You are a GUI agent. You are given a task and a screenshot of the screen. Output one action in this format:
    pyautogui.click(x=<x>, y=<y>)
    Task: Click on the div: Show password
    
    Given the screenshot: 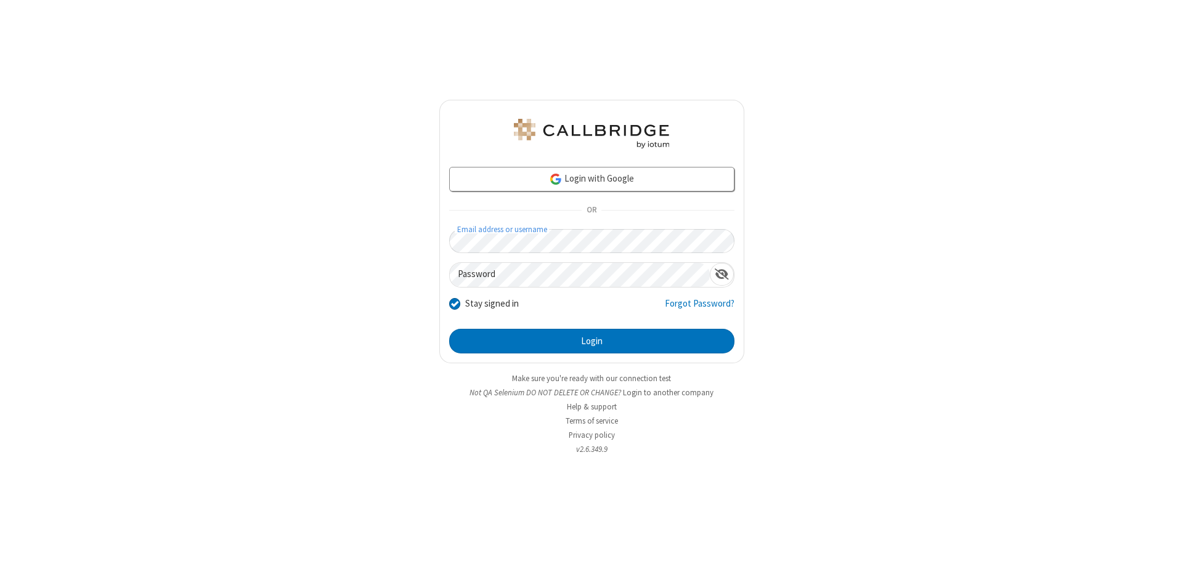 What is the action you would take?
    pyautogui.click(x=721, y=274)
    